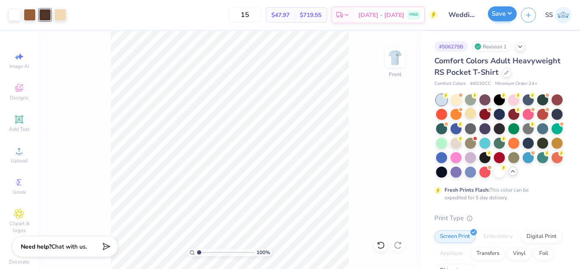 The height and width of the screenshot is (269, 580). Describe the element at coordinates (480, 84) in the screenshot. I see `span: # 6030CC` at that location.